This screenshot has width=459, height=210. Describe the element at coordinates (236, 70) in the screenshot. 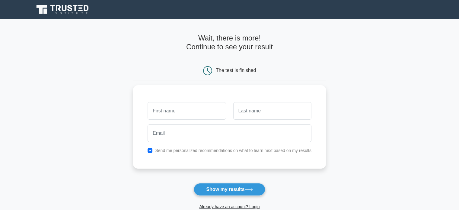

I see `div: The test is finished` at that location.